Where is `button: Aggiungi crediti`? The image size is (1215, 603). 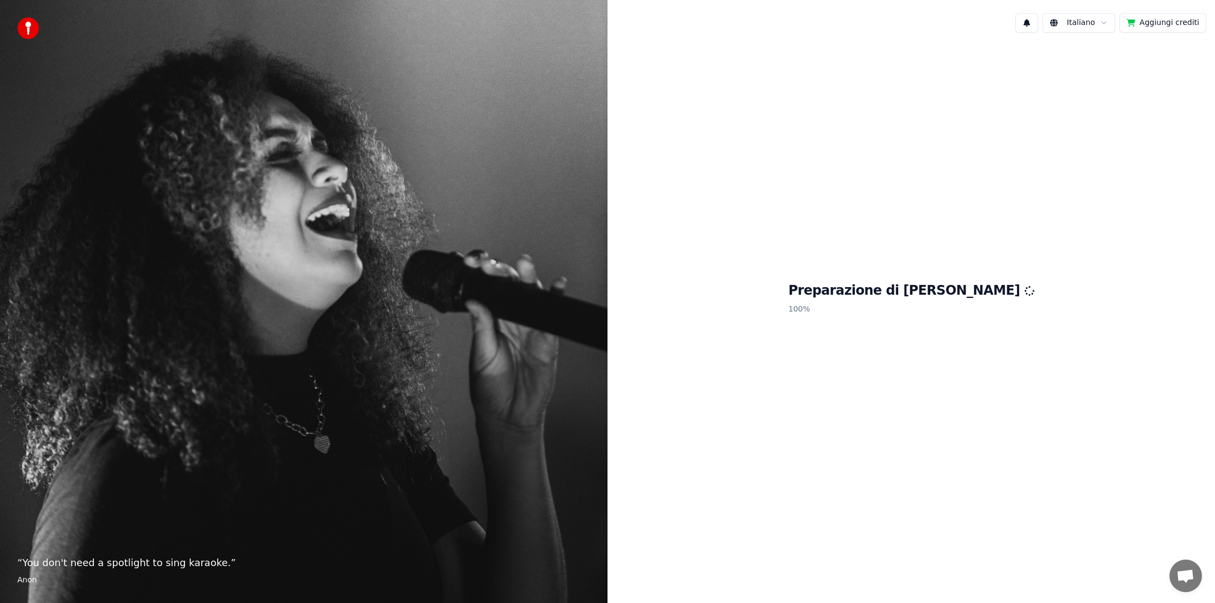
button: Aggiungi crediti is located at coordinates (1163, 23).